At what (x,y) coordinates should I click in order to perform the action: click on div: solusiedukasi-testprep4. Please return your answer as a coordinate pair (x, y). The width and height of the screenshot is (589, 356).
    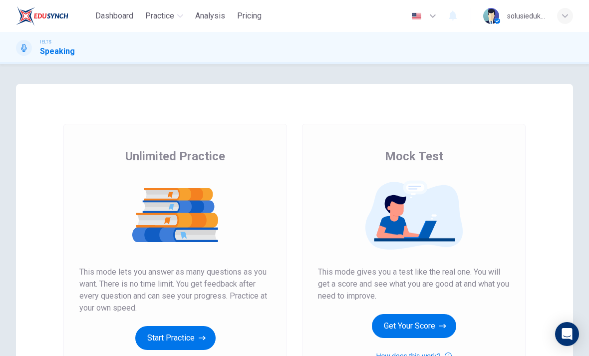
    Looking at the image, I should click on (526, 16).